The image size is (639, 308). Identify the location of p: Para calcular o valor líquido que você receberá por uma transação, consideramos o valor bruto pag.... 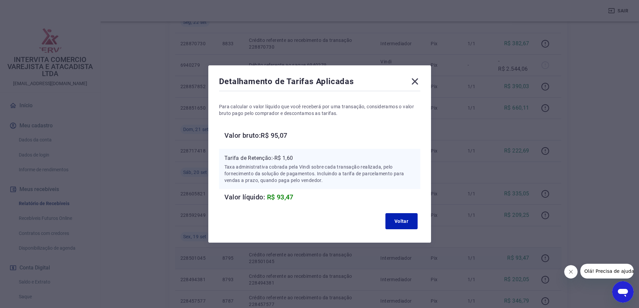
(320, 110).